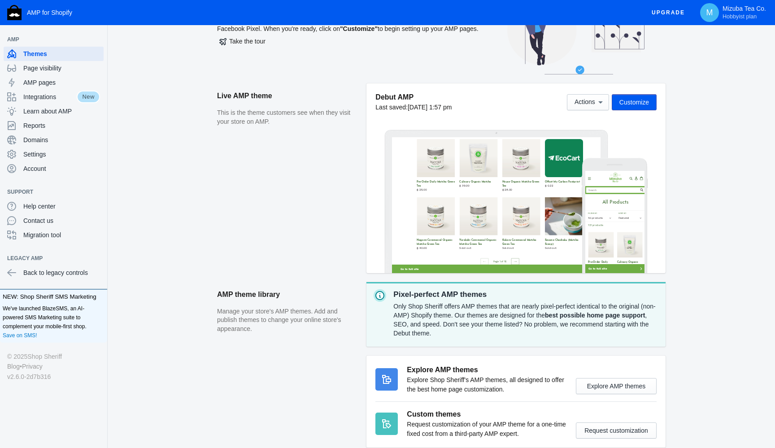 This screenshot has width=775, height=448. I want to click on input: Search, so click(90, 57).